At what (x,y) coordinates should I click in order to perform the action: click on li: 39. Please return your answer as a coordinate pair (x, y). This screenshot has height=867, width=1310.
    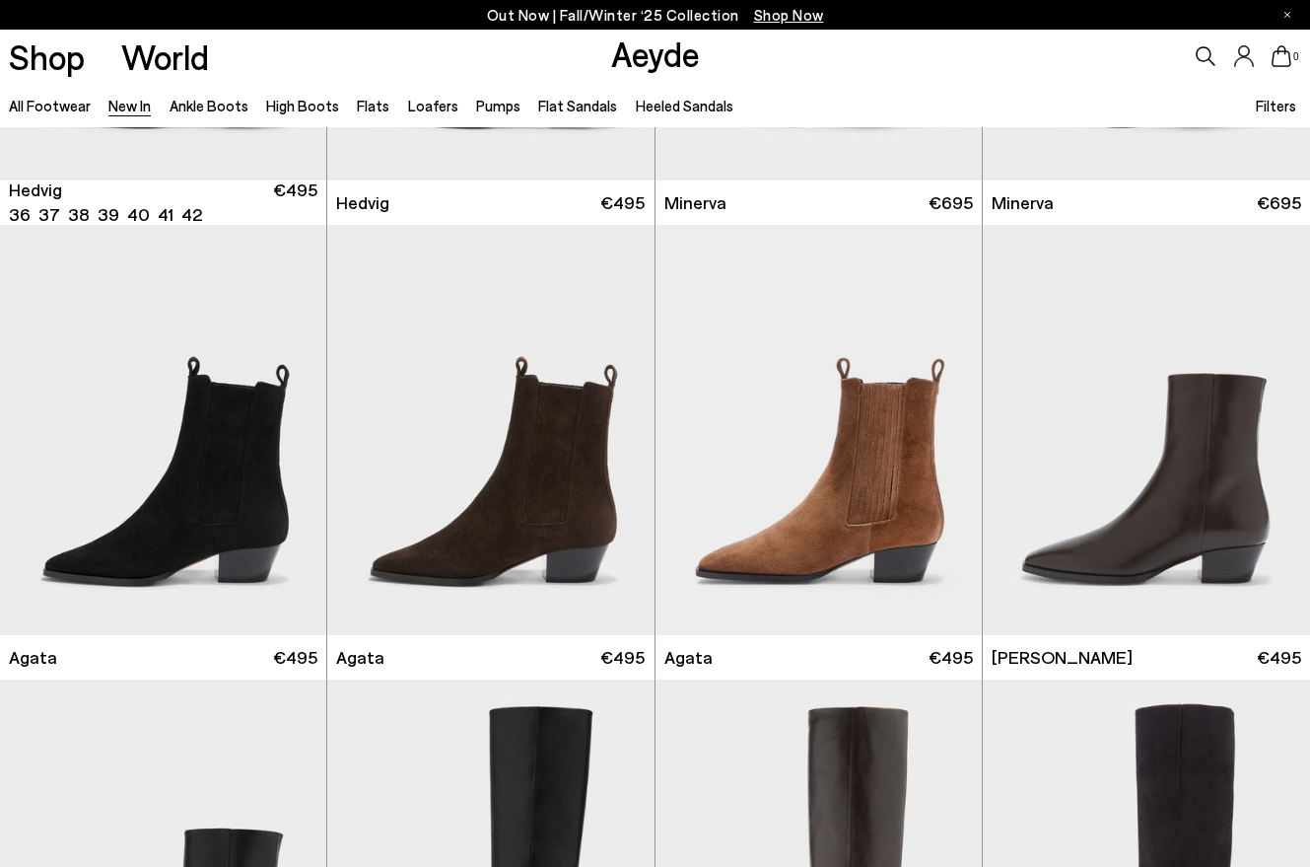
    Looking at the image, I should click on (108, 214).